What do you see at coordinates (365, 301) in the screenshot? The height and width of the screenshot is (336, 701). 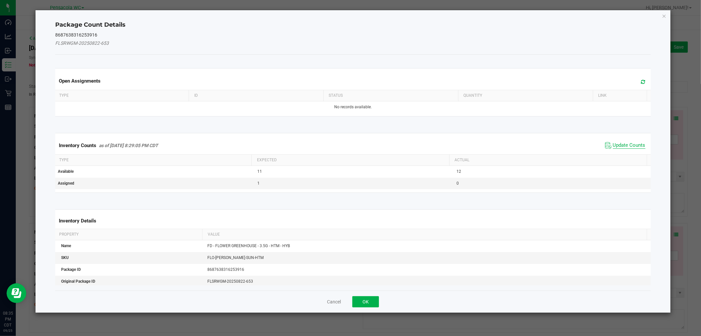 I see `button: OK` at bounding box center [365, 301].